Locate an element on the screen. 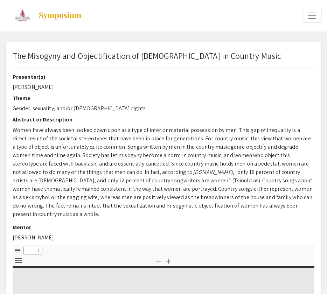 This screenshot has width=327, height=294. h2: Abstract or Description is located at coordinates (163, 119).